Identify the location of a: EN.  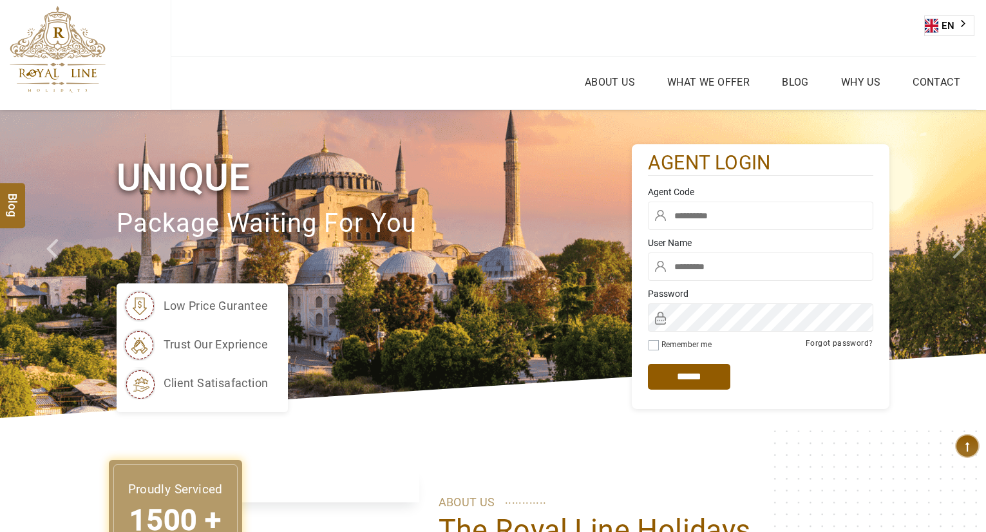
(949, 26).